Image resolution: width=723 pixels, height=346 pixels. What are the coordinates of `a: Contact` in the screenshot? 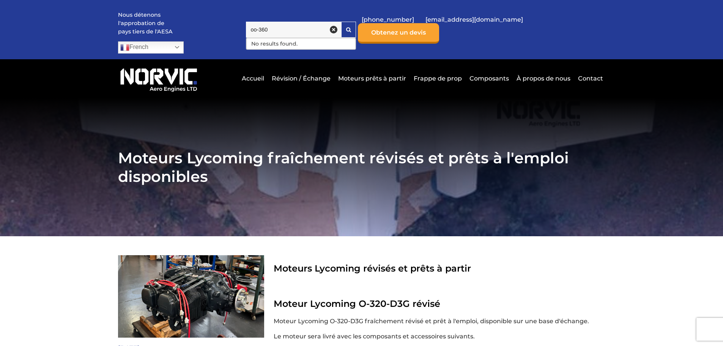 It's located at (590, 78).